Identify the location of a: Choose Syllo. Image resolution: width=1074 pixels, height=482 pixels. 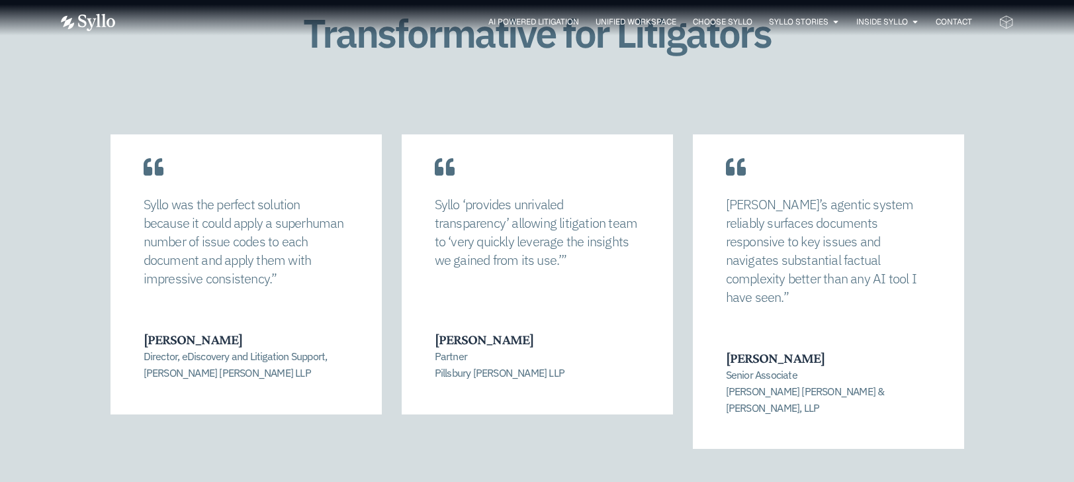
(723, 22).